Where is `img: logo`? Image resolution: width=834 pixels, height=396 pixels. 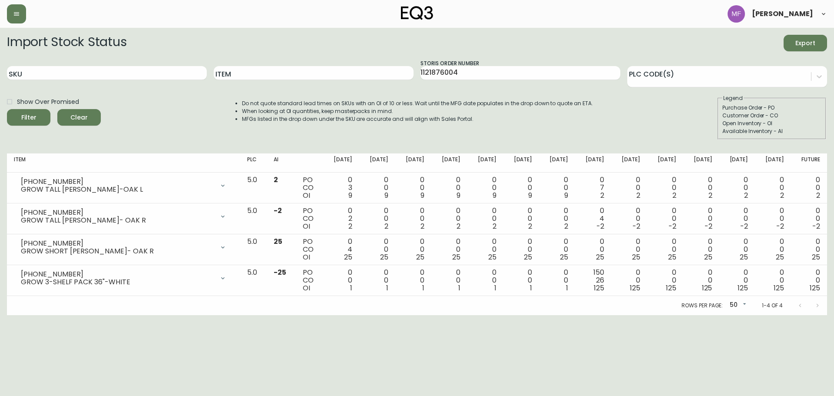
img: logo is located at coordinates (417, 13).